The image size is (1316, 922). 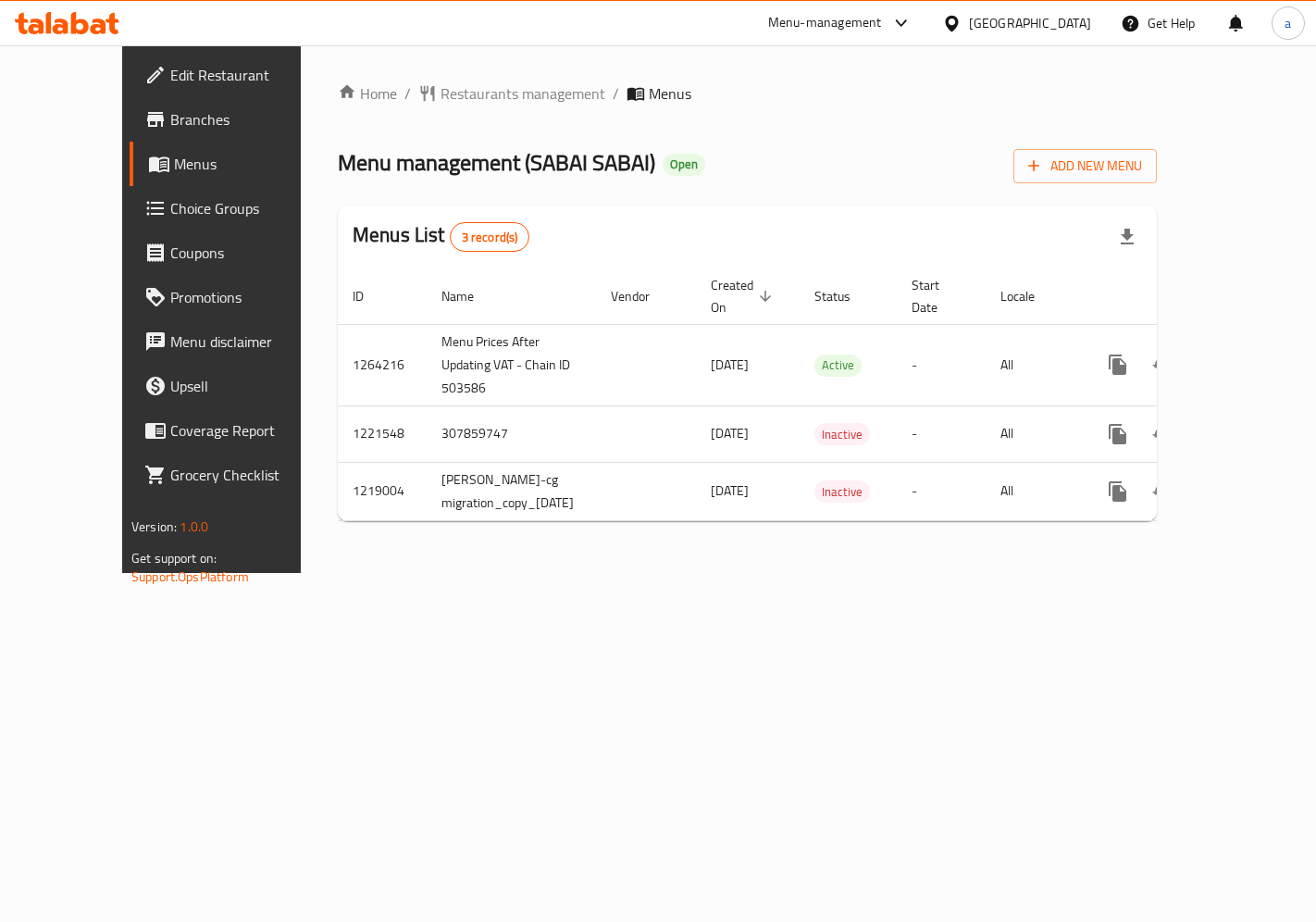 What do you see at coordinates (469, 296) in the screenshot?
I see `span: Name` at bounding box center [469, 296].